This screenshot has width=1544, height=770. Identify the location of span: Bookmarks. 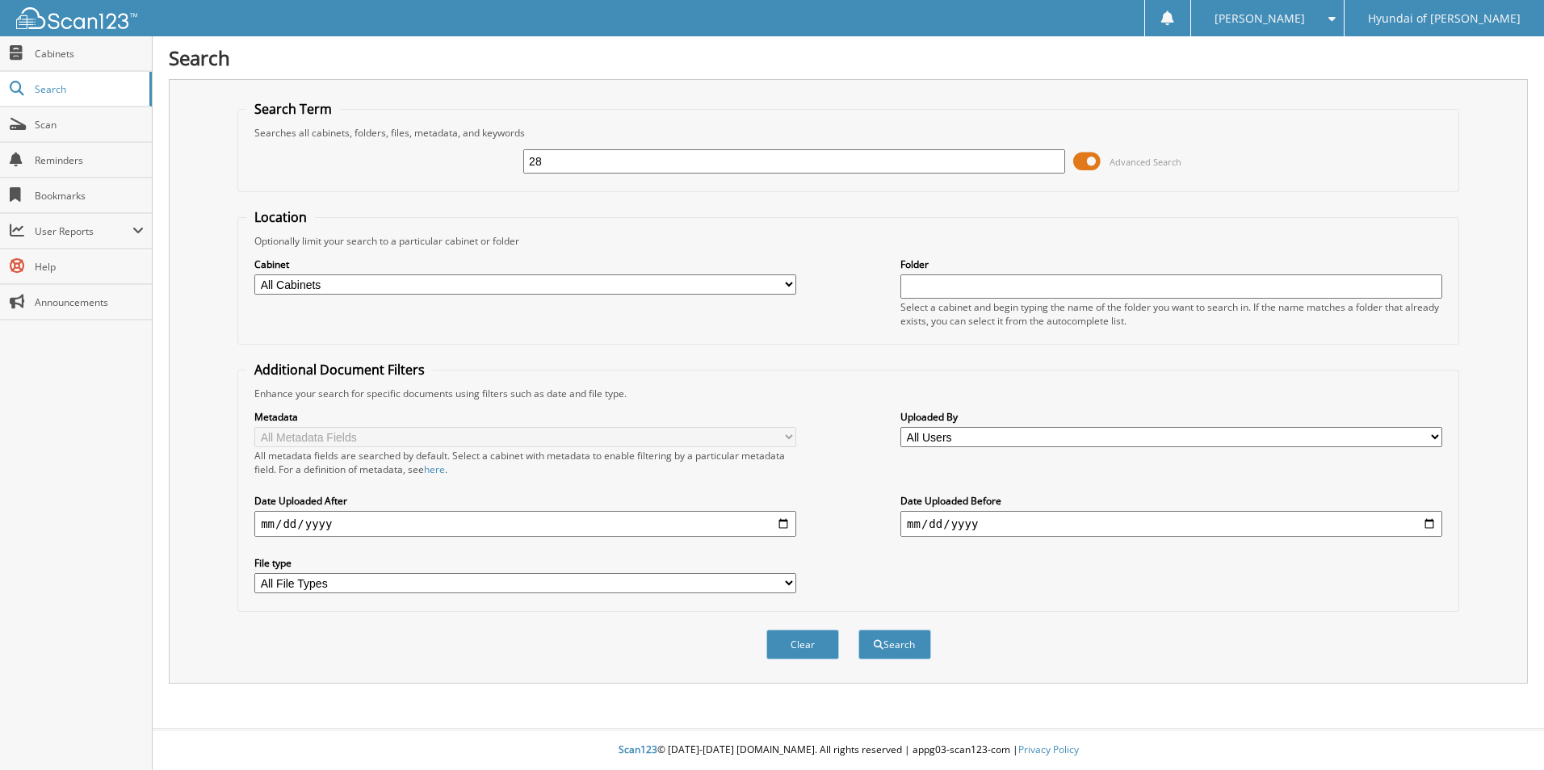
(89, 195).